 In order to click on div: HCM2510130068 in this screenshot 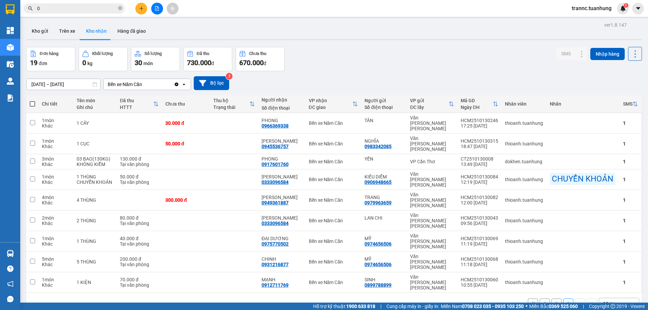, I will do `click(479, 259)`.